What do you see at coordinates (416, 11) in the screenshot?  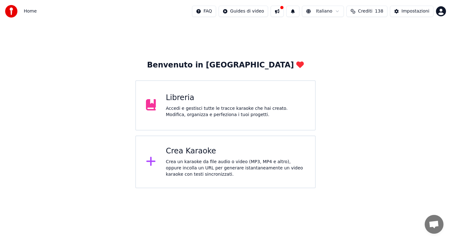 I see `div: Impostazioni` at bounding box center [416, 11].